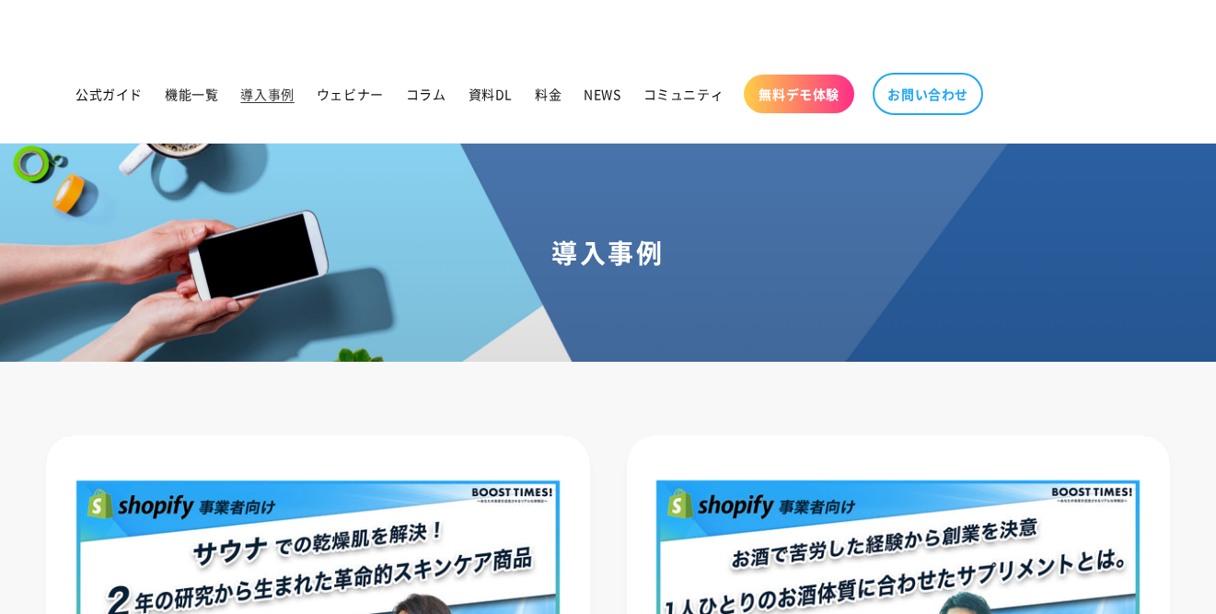  I want to click on a: NEWS, so click(602, 94).